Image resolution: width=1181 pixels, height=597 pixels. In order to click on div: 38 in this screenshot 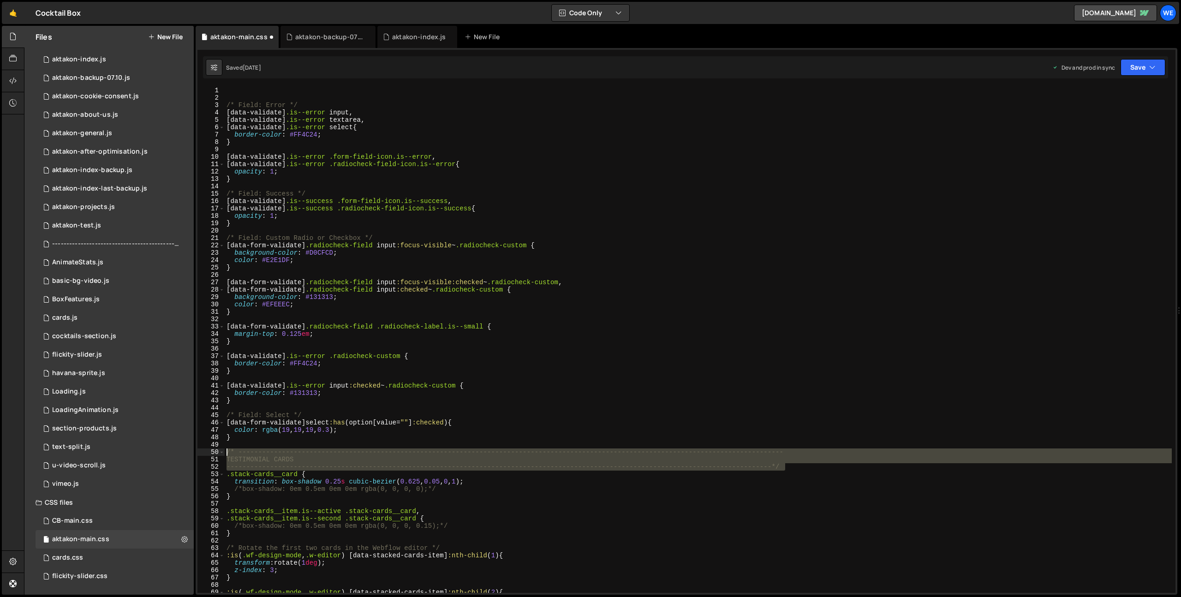, I will do `click(211, 363)`.